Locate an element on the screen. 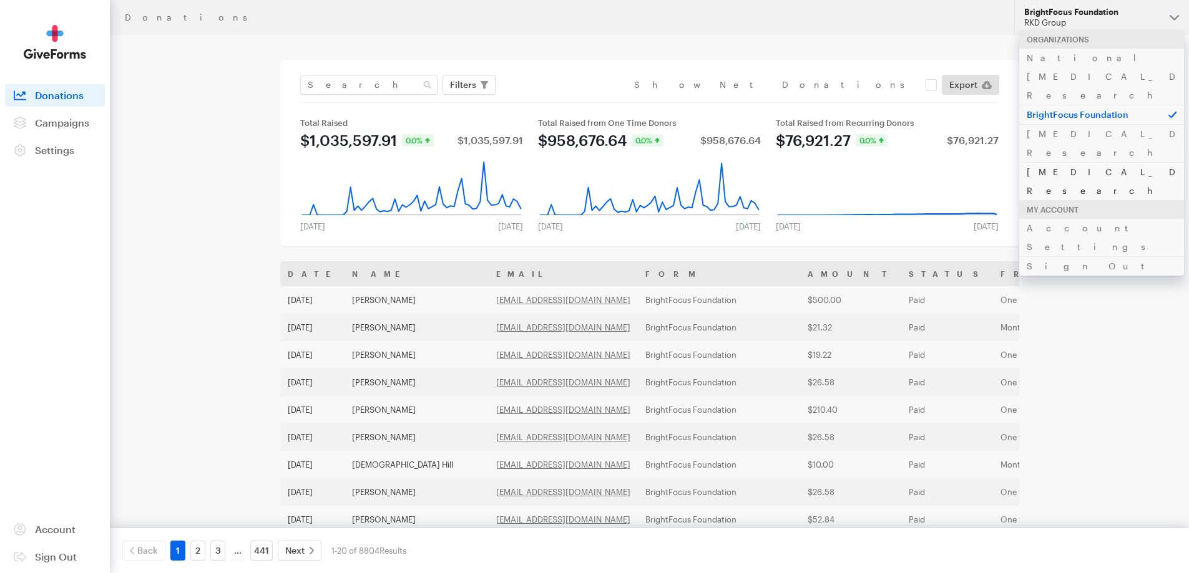  td: $21.32 is located at coordinates (850, 328).